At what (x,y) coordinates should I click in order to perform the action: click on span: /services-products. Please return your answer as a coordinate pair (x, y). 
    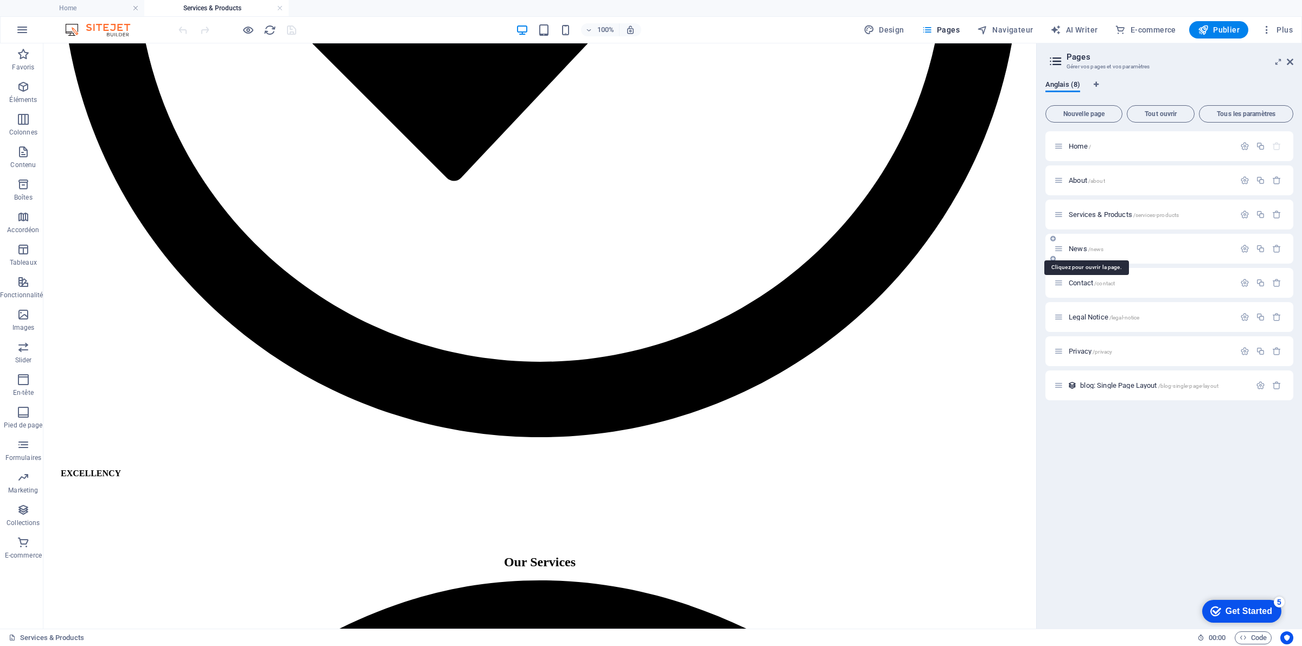
    Looking at the image, I should click on (1156, 215).